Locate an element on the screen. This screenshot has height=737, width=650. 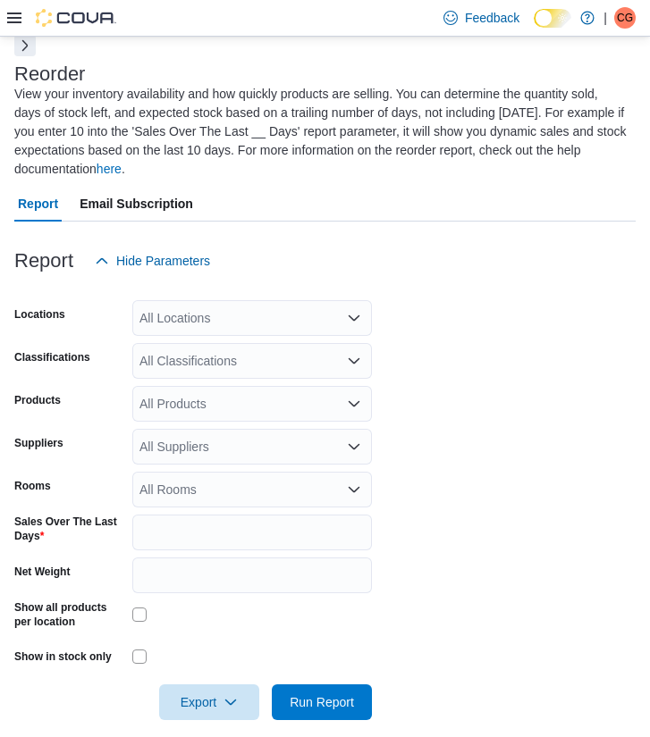
h3: Reorder is located at coordinates (49, 74).